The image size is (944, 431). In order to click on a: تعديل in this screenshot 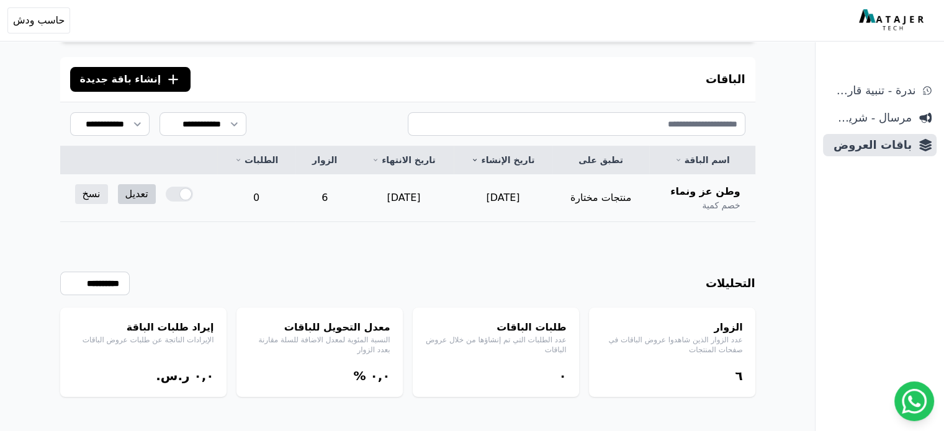, I will do `click(136, 194)`.